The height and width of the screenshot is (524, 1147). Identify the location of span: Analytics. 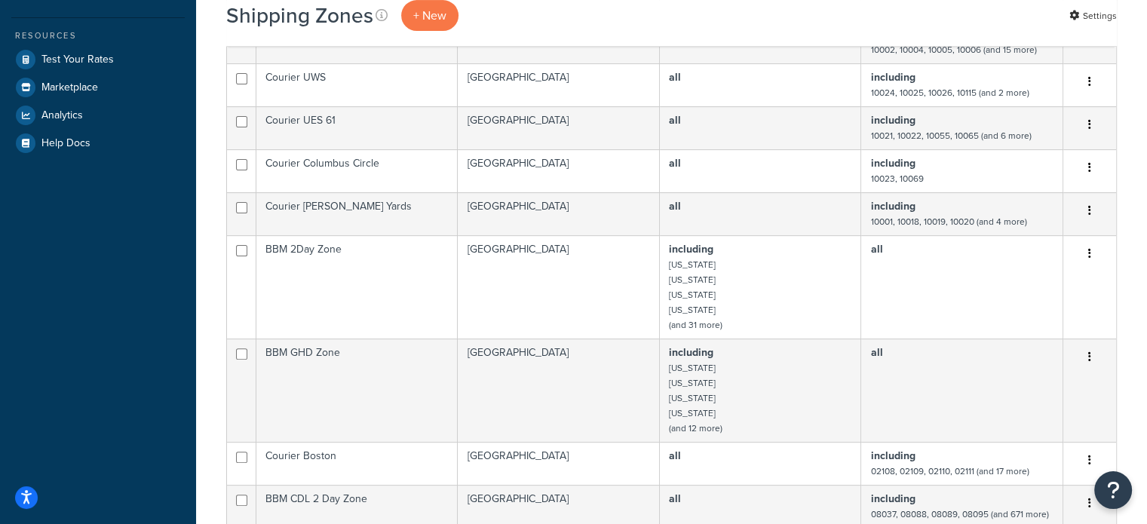
(62, 115).